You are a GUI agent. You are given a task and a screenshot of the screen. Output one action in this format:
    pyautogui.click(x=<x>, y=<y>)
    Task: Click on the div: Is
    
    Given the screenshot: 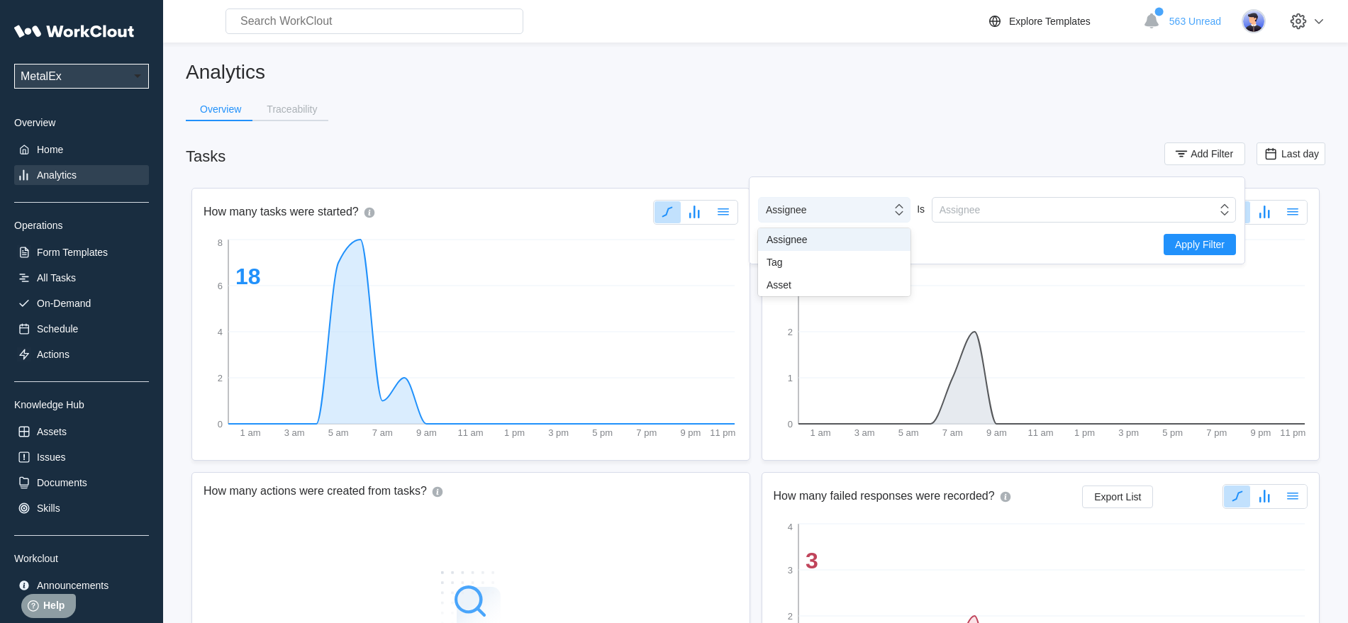 What is the action you would take?
    pyautogui.click(x=921, y=209)
    